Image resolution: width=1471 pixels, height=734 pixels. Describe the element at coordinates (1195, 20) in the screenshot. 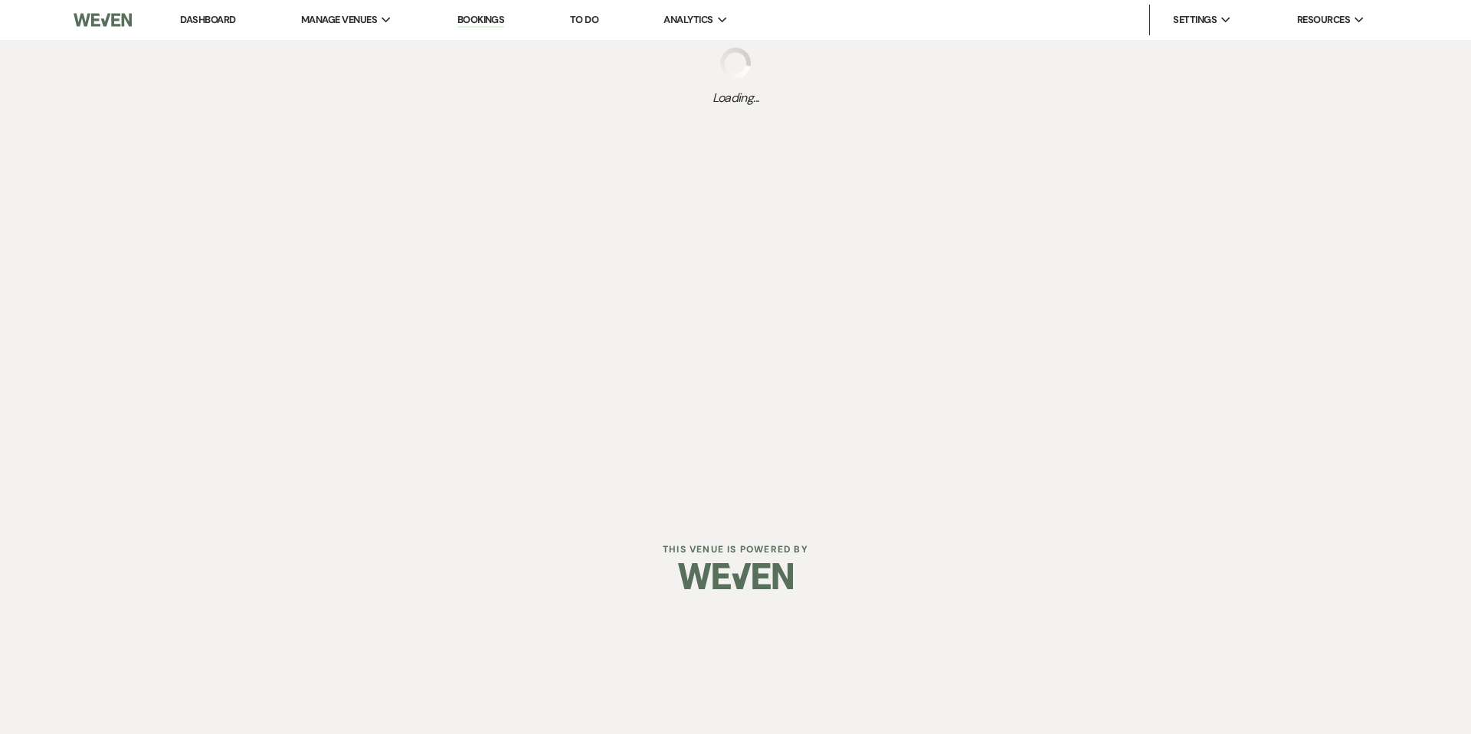

I see `span: Settings` at that location.